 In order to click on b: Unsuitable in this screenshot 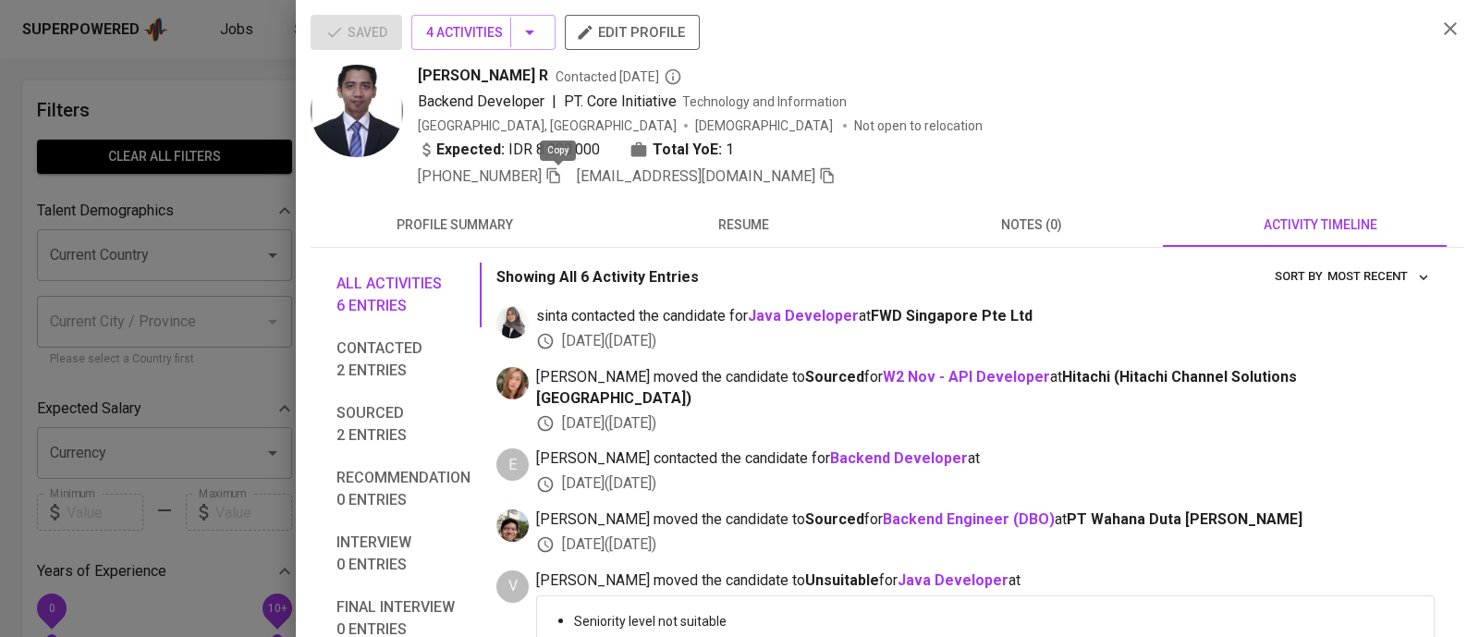, I will do `click(842, 580)`.